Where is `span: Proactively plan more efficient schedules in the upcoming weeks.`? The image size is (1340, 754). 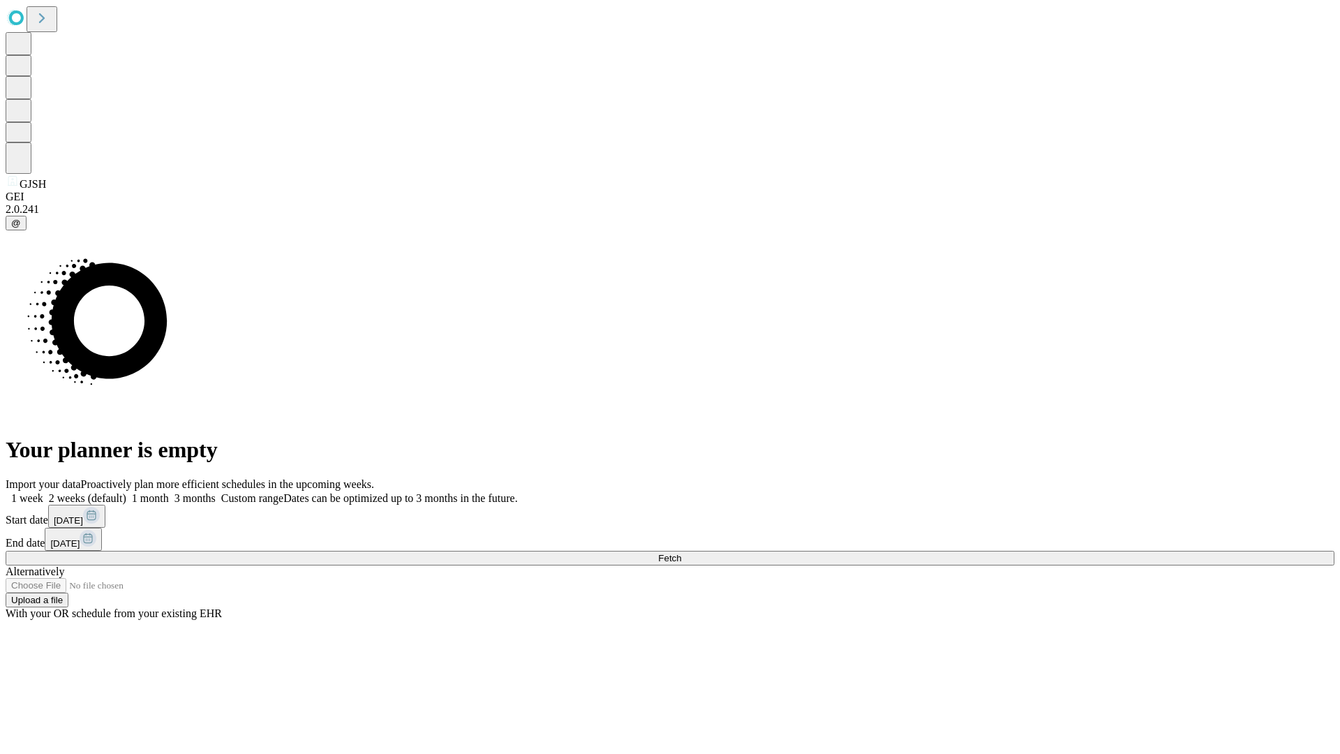
span: Proactively plan more efficient schedules in the upcoming weeks. is located at coordinates (228, 484).